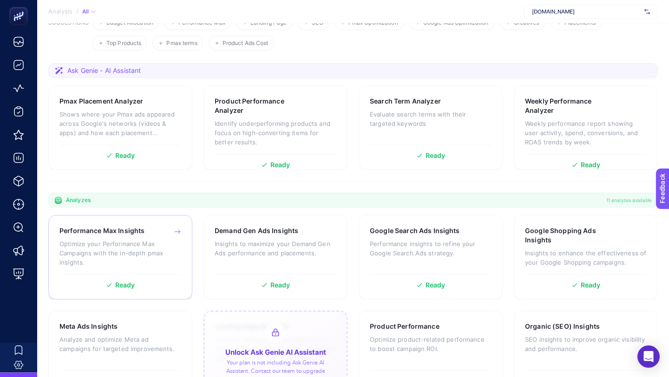 This screenshot has width=669, height=377. I want to click on h3: Pmax Placement Analyzer, so click(101, 101).